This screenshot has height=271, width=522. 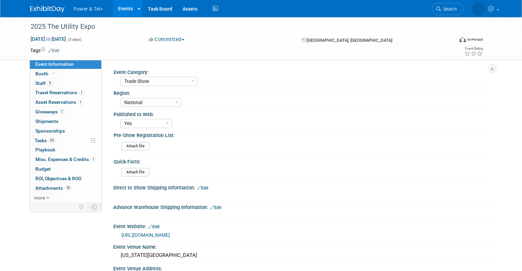 I want to click on div: 2025 The Utility Expo, so click(x=236, y=27).